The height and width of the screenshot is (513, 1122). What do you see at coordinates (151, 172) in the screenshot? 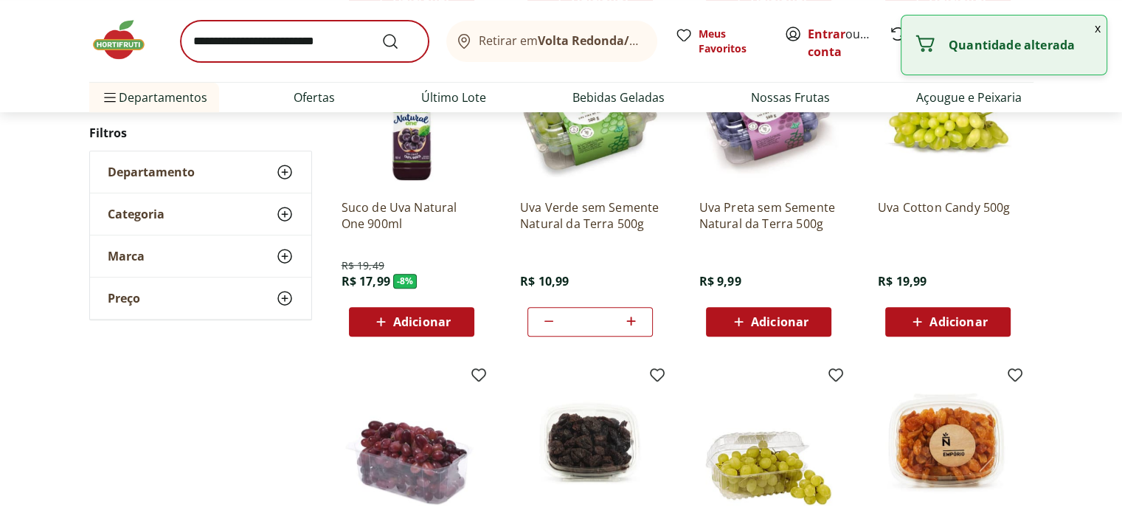
I see `span: Departamento` at bounding box center [151, 172].